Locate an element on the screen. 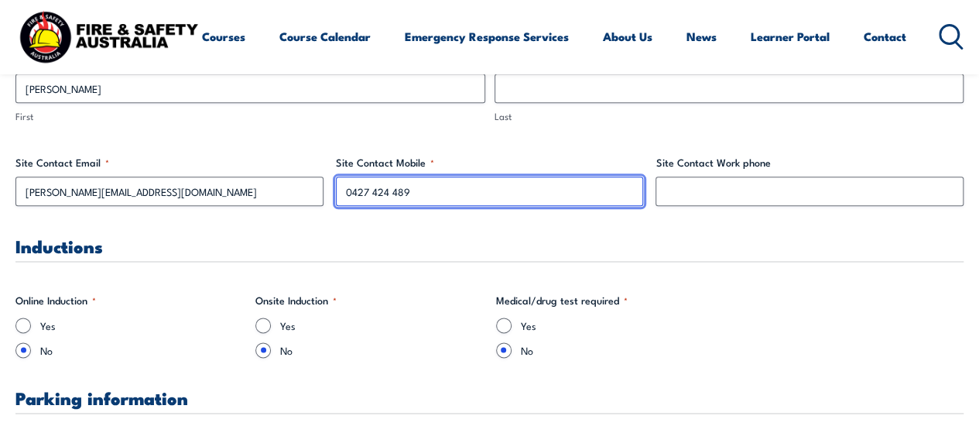 This screenshot has height=433, width=979. label: Site Contact Mobile is located at coordinates (490, 163).